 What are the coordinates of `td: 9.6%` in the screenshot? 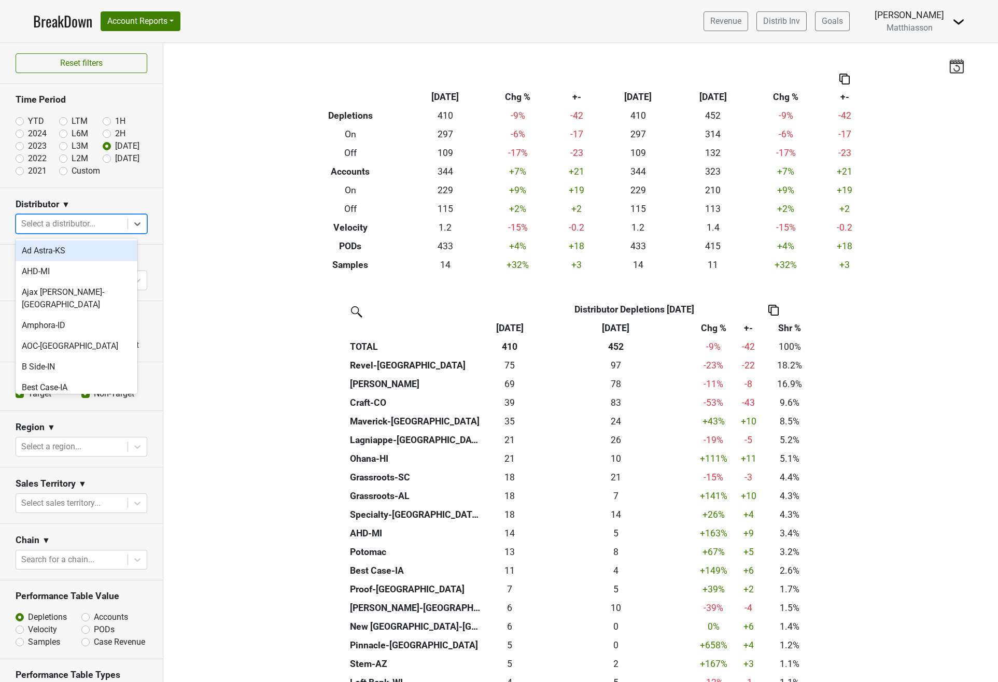 It's located at (790, 403).